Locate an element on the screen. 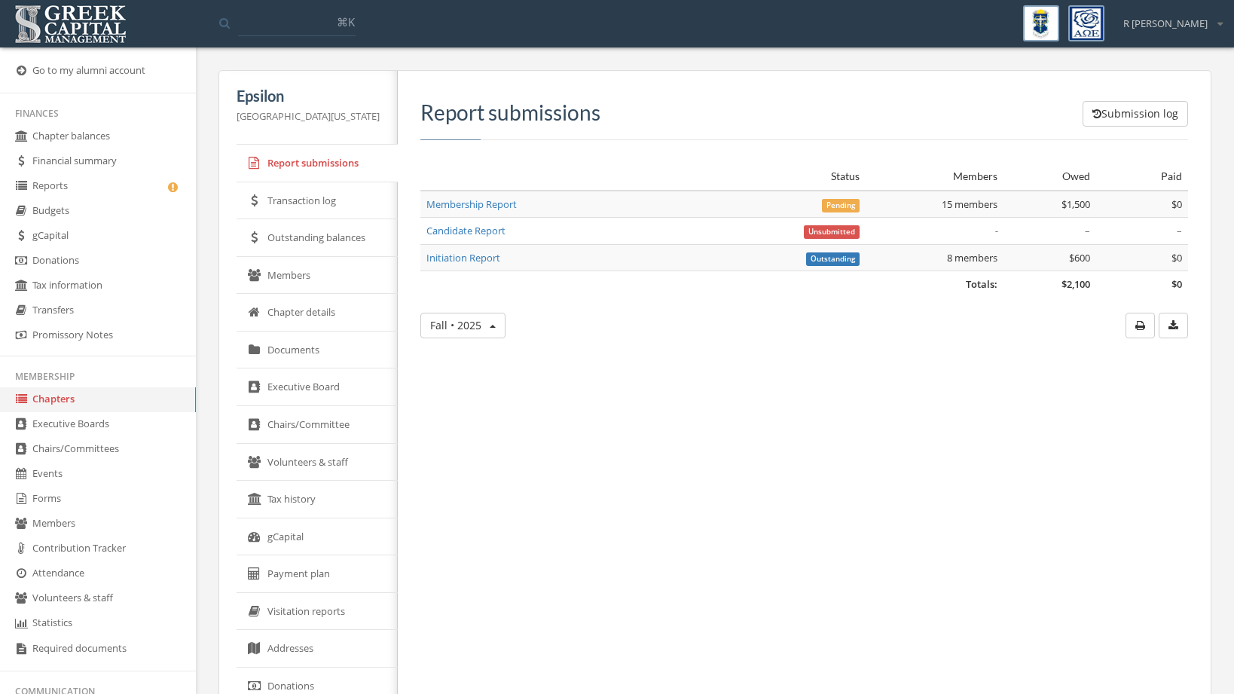 The height and width of the screenshot is (694, 1234). a: Documents is located at coordinates (317, 350).